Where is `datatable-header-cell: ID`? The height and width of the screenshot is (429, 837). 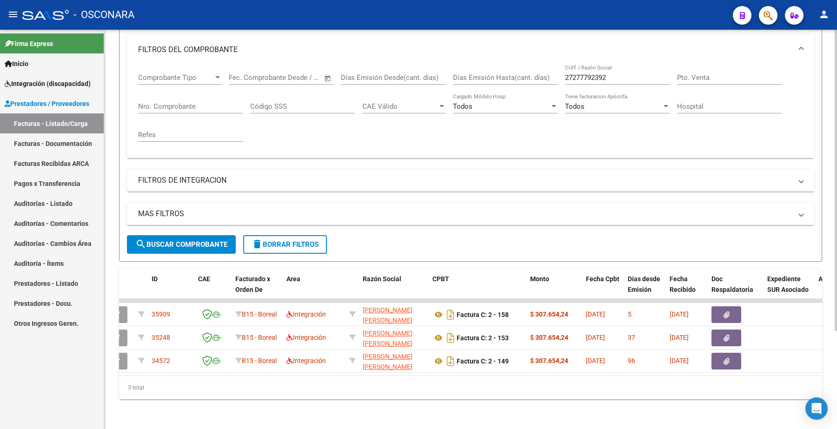
datatable-header-cell: ID is located at coordinates (171, 290).